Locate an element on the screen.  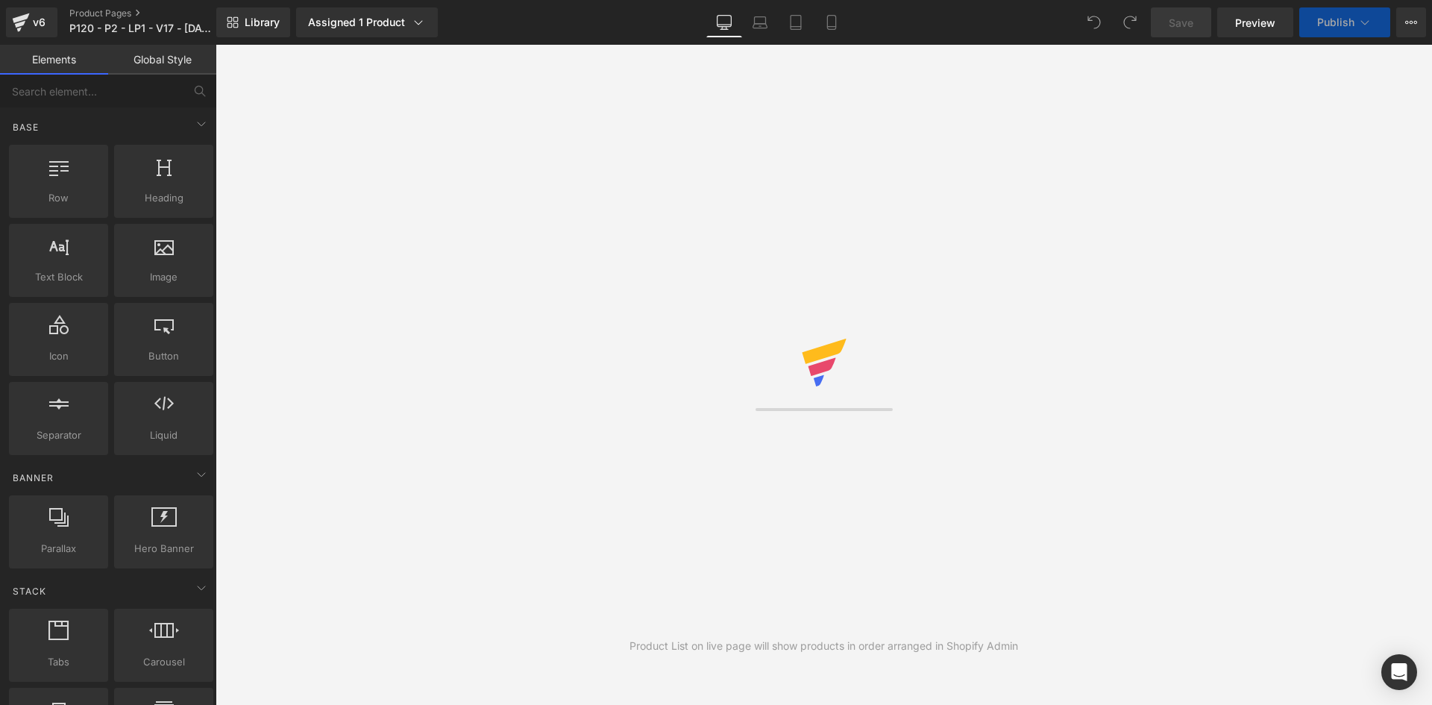
button: Publish is located at coordinates (1345, 22).